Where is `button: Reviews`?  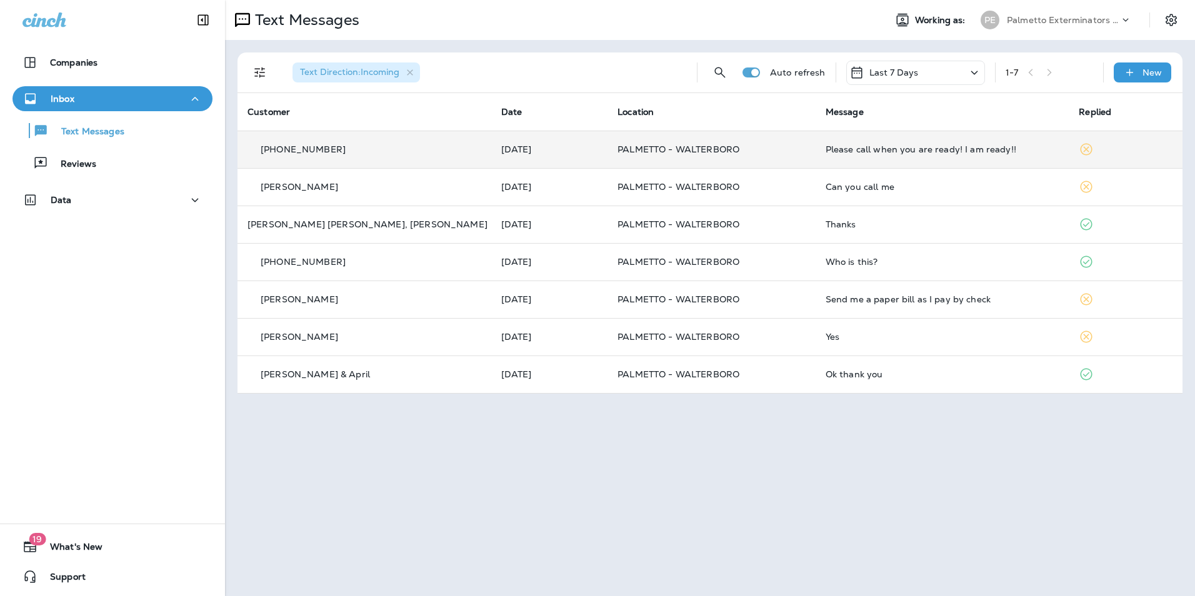
button: Reviews is located at coordinates (112, 163).